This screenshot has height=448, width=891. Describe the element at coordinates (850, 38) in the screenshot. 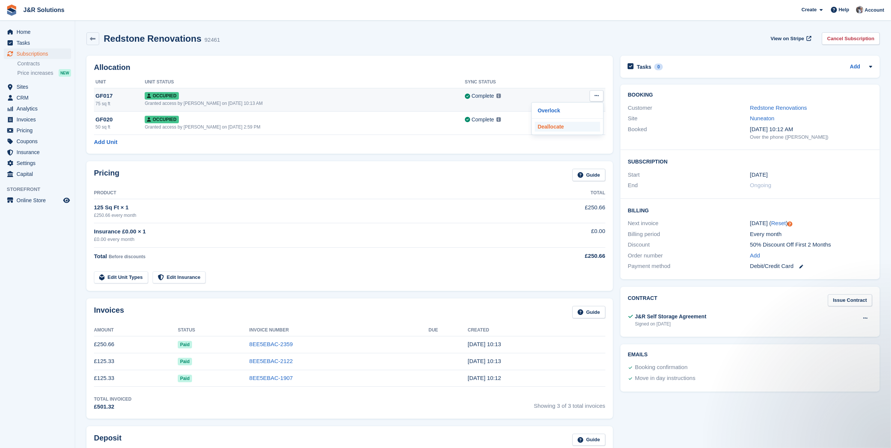

I see `a: Cancel Subscription` at that location.